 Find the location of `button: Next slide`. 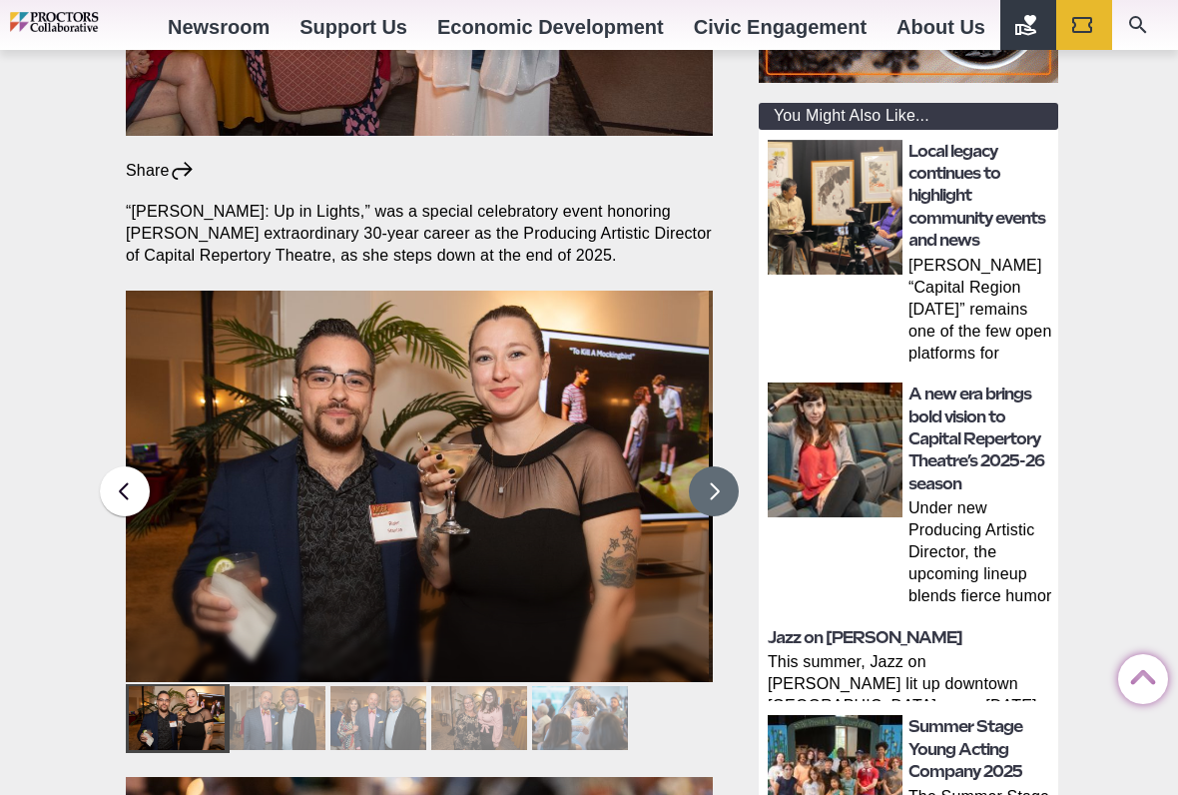

button: Next slide is located at coordinates (714, 491).